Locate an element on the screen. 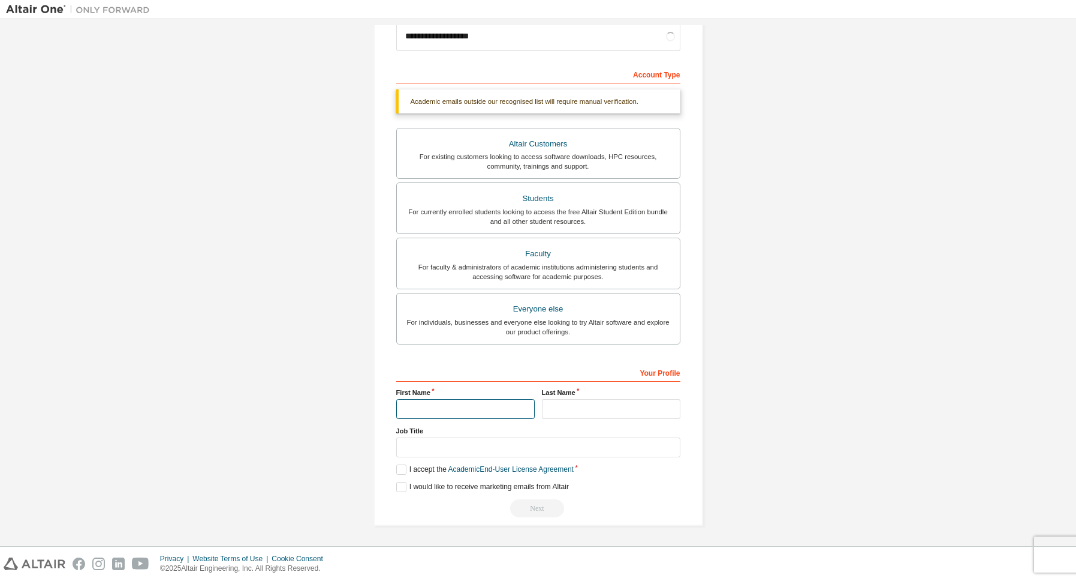 This screenshot has height=581, width=1076. div: Privacy is located at coordinates (176, 558).